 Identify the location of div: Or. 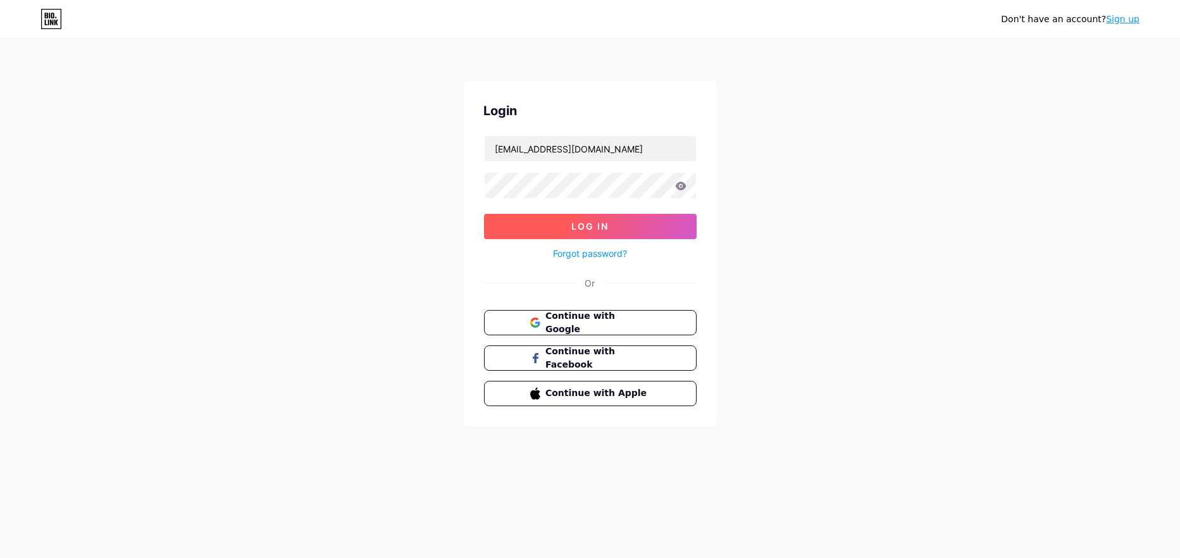
(591, 283).